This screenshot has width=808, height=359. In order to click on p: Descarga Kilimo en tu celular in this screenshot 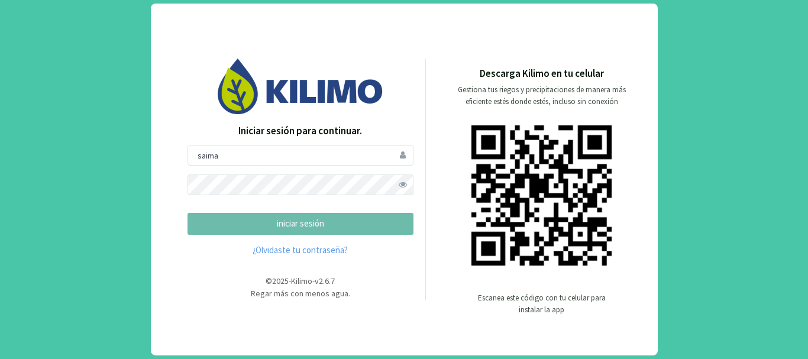, I will do `click(542, 74)`.